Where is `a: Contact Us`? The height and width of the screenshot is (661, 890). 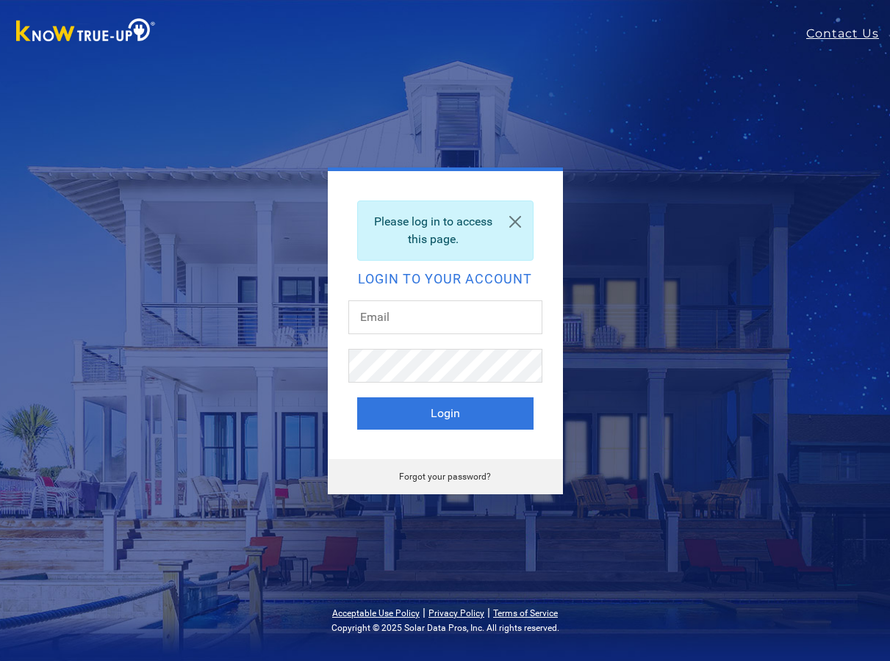
a: Contact Us is located at coordinates (848, 34).